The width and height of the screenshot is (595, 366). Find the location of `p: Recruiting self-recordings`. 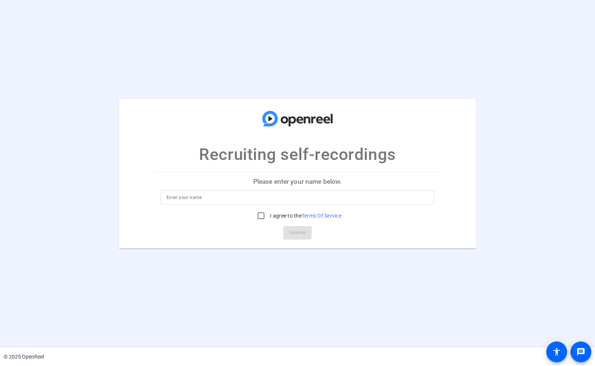

p: Recruiting self-recordings is located at coordinates (297, 154).